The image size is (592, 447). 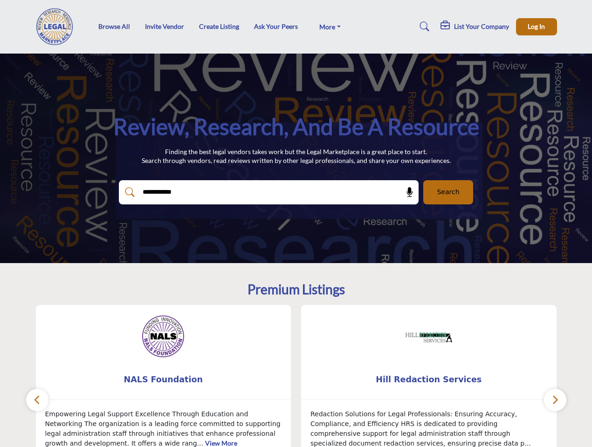 I want to click on a: Hill Redaction Services, so click(x=429, y=380).